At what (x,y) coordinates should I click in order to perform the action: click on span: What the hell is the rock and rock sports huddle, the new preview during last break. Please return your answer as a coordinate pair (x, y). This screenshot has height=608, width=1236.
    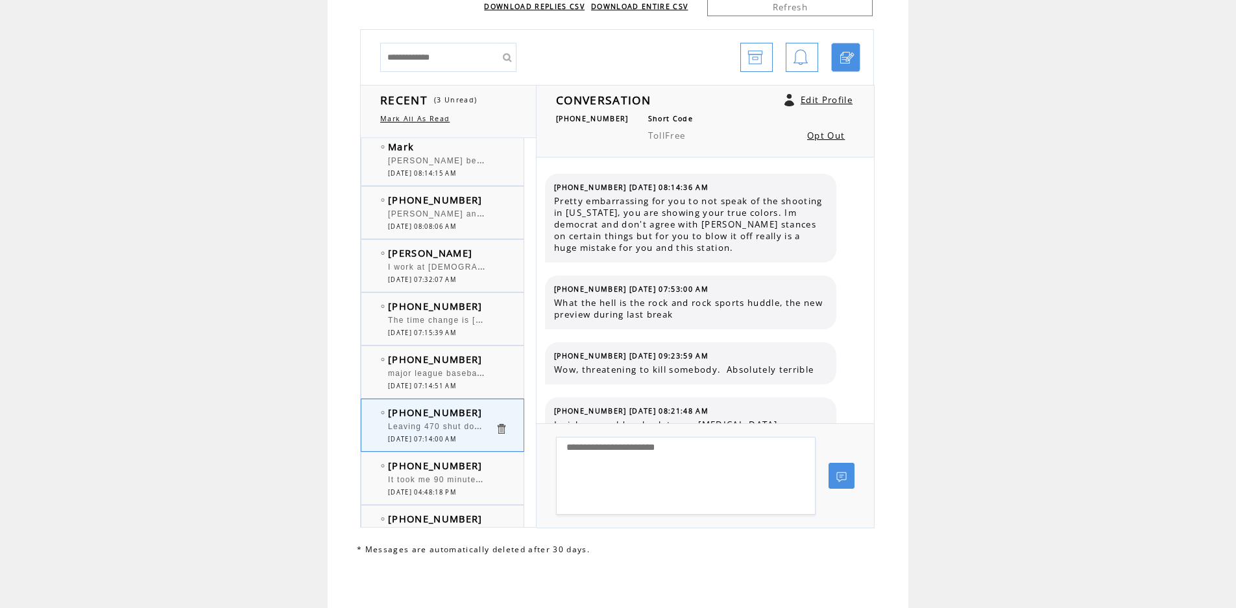
    Looking at the image, I should click on (690, 309).